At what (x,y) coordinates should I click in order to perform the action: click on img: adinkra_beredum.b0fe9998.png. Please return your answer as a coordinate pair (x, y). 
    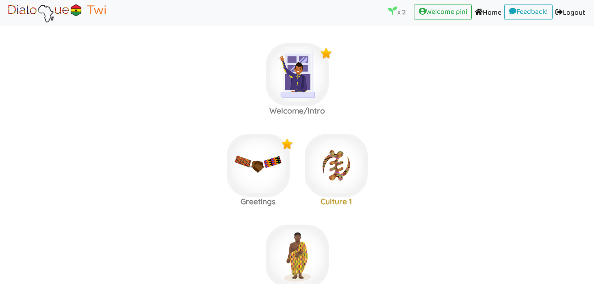
    Looking at the image, I should click on (336, 165).